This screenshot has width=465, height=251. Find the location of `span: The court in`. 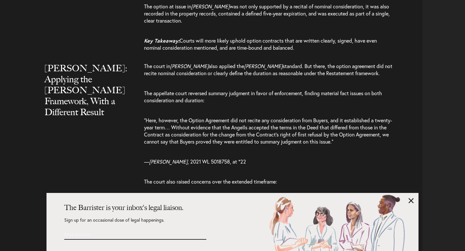

span: The court in is located at coordinates (157, 66).